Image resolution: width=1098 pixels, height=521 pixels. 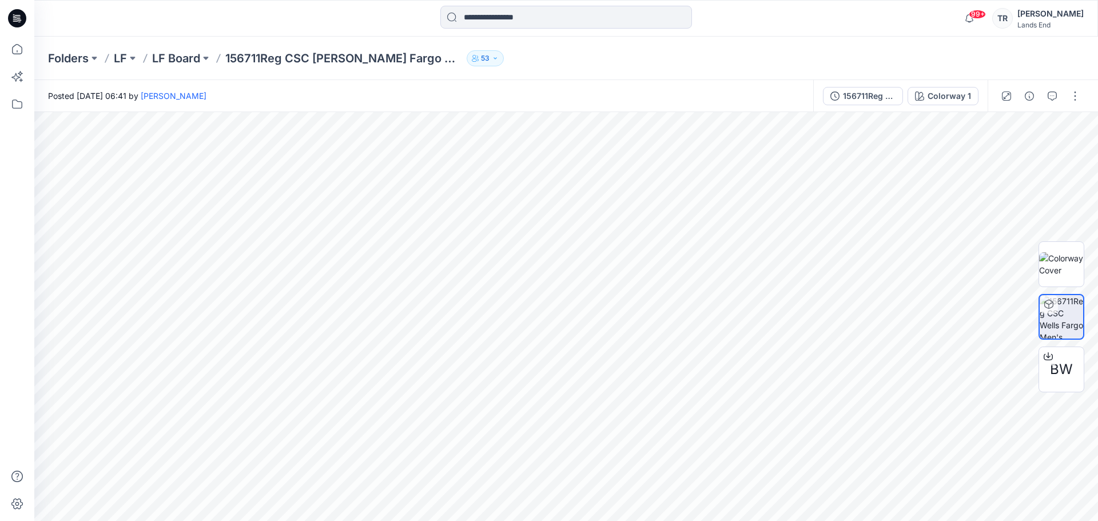 What do you see at coordinates (1002, 18) in the screenshot?
I see `div: TR` at bounding box center [1002, 18].